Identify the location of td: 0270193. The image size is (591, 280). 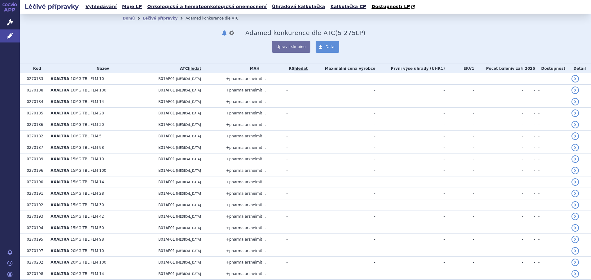
(35, 216).